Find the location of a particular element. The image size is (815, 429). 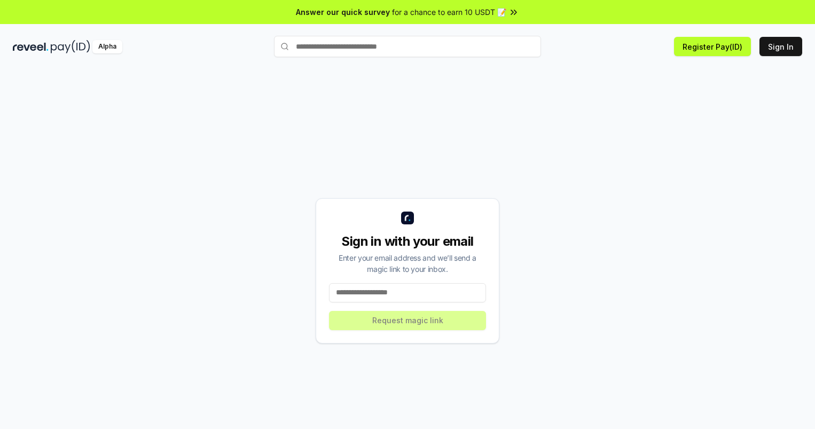

img: logo_small is located at coordinates (407, 218).